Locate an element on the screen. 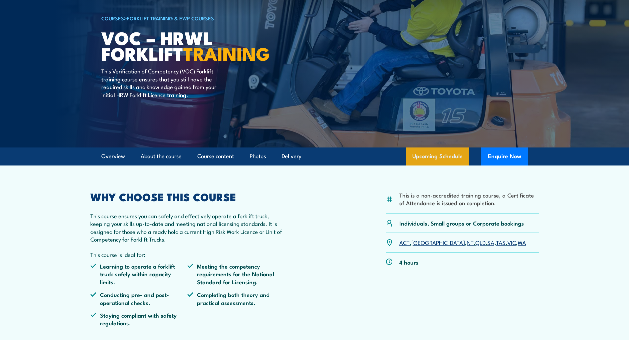  a: COURSES is located at coordinates (113, 18).